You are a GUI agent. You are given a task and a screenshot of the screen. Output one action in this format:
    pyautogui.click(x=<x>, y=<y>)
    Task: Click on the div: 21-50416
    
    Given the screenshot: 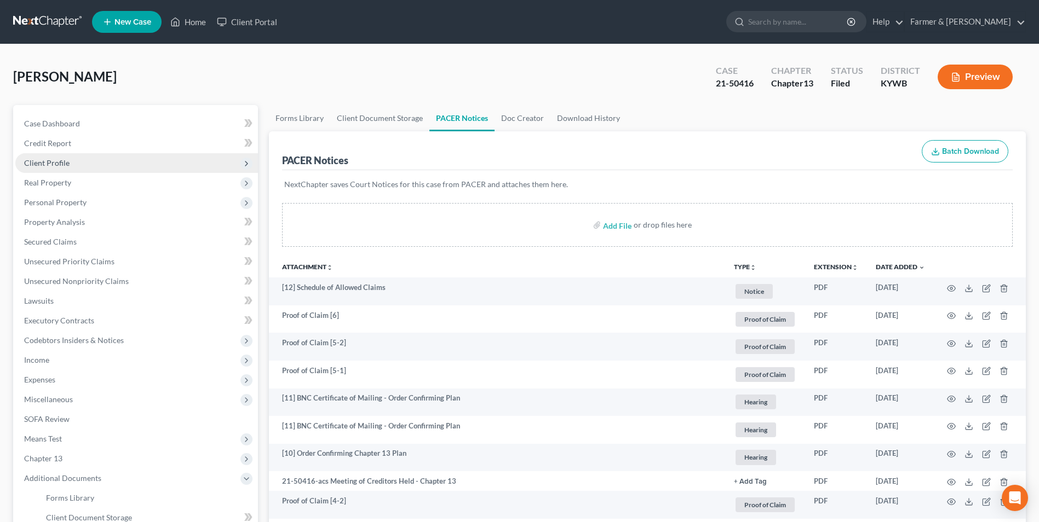 What is the action you would take?
    pyautogui.click(x=734, y=83)
    